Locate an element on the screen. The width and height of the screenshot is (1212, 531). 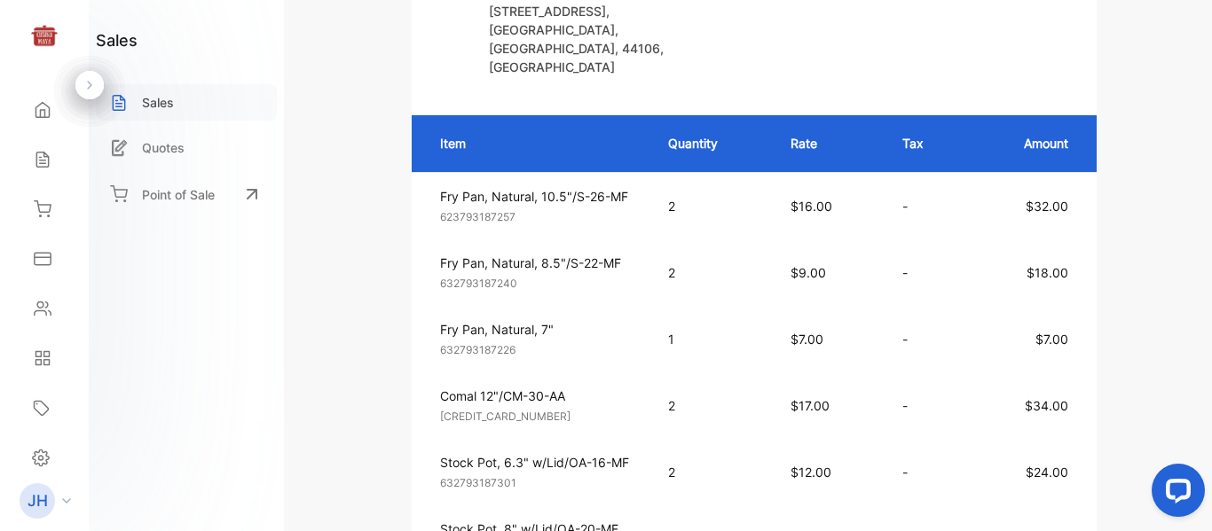
p: 632793187240 is located at coordinates (538, 284).